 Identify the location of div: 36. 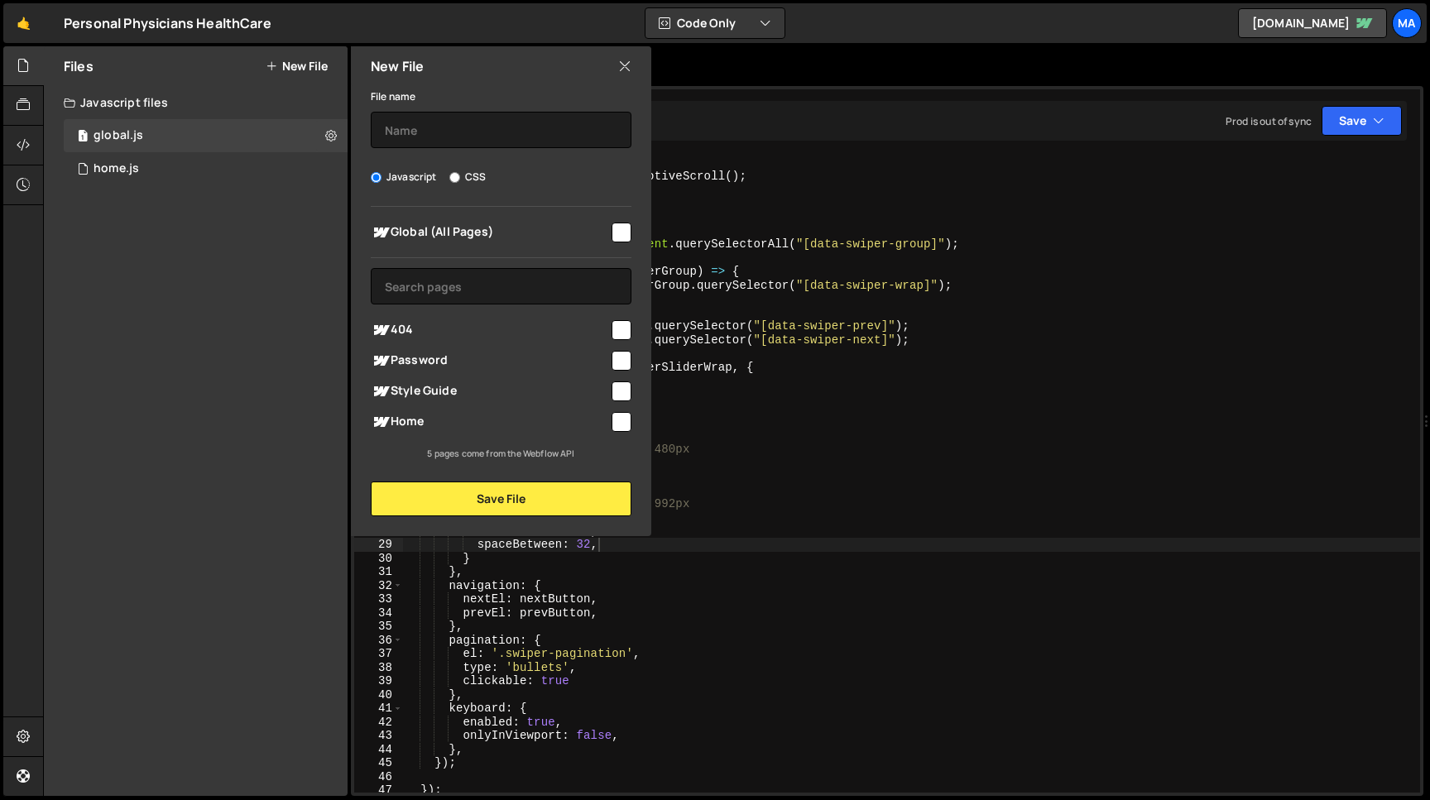
(378, 640).